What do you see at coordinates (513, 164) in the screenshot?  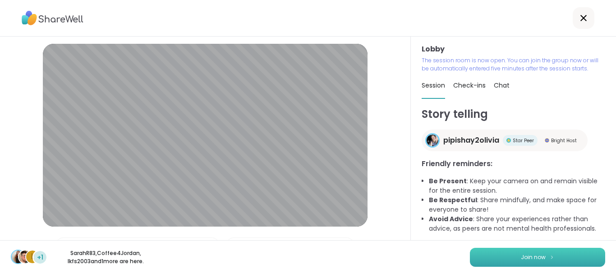 I see `h3: Friendly reminders:` at bounding box center [513, 164].